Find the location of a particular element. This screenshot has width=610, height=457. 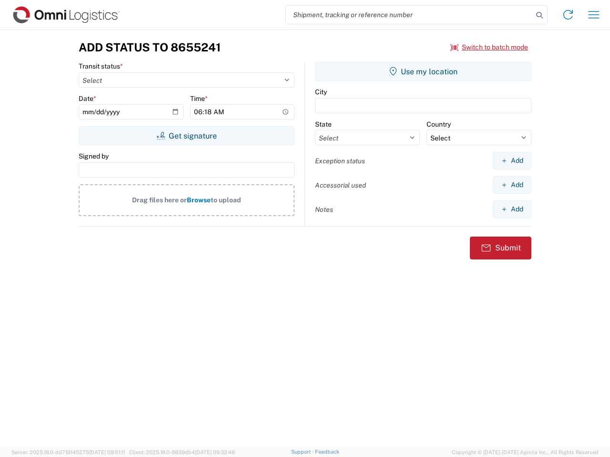

span: Server: 2025.18.0-dd719145275 is located at coordinates (68, 453).